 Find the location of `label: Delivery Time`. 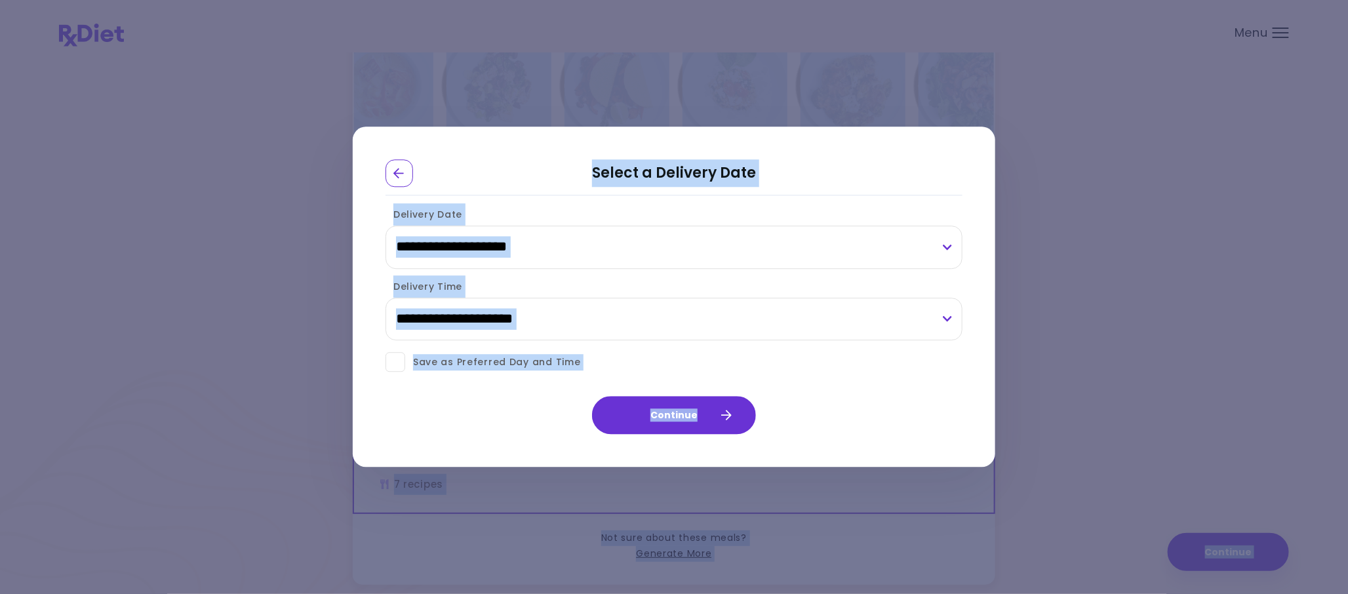

label: Delivery Time is located at coordinates (424, 287).